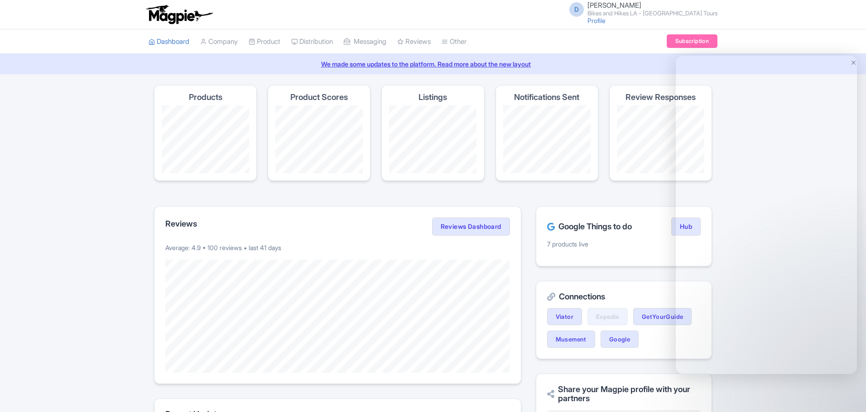  What do you see at coordinates (319, 97) in the screenshot?
I see `h4: Product Scores` at bounding box center [319, 97].